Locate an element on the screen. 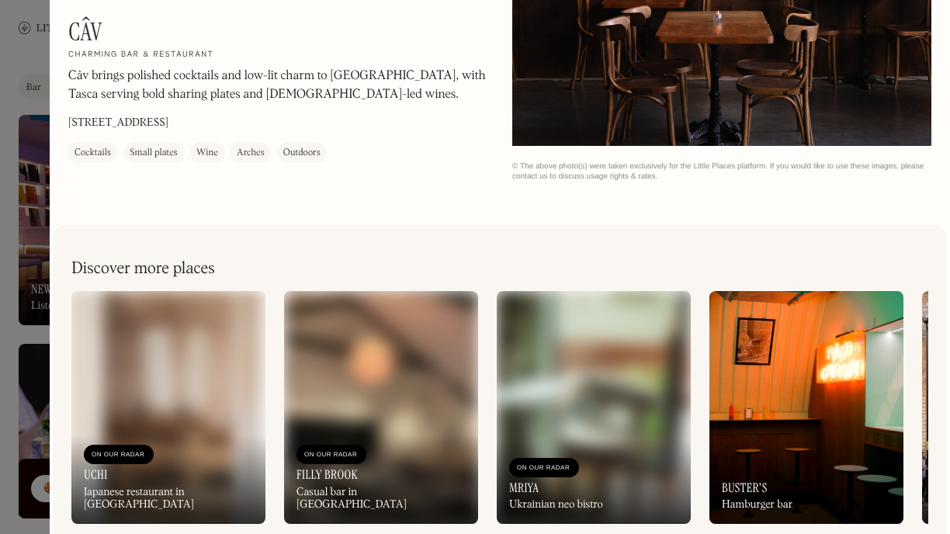 This screenshot has width=950, height=534. a: Buster'sHamburger bar is located at coordinates (806, 407).